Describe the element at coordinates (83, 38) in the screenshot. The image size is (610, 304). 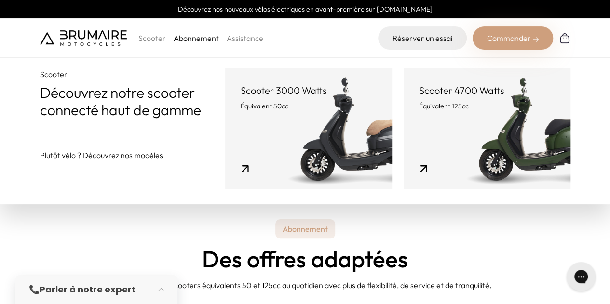
I see `img: Brumaire Motocycles` at that location.